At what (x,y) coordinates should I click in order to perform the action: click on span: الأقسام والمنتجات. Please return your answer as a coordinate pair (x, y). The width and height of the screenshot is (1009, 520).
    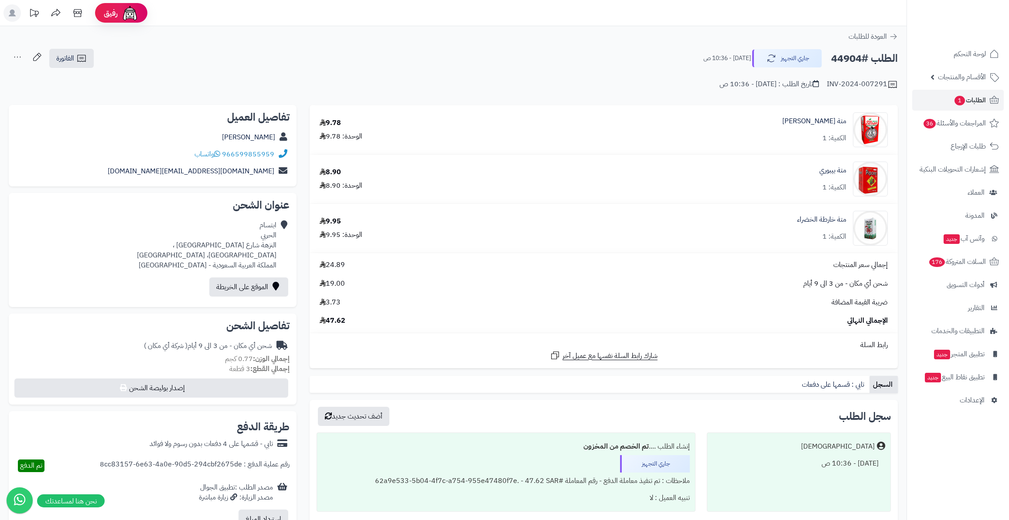
    Looking at the image, I should click on (961, 77).